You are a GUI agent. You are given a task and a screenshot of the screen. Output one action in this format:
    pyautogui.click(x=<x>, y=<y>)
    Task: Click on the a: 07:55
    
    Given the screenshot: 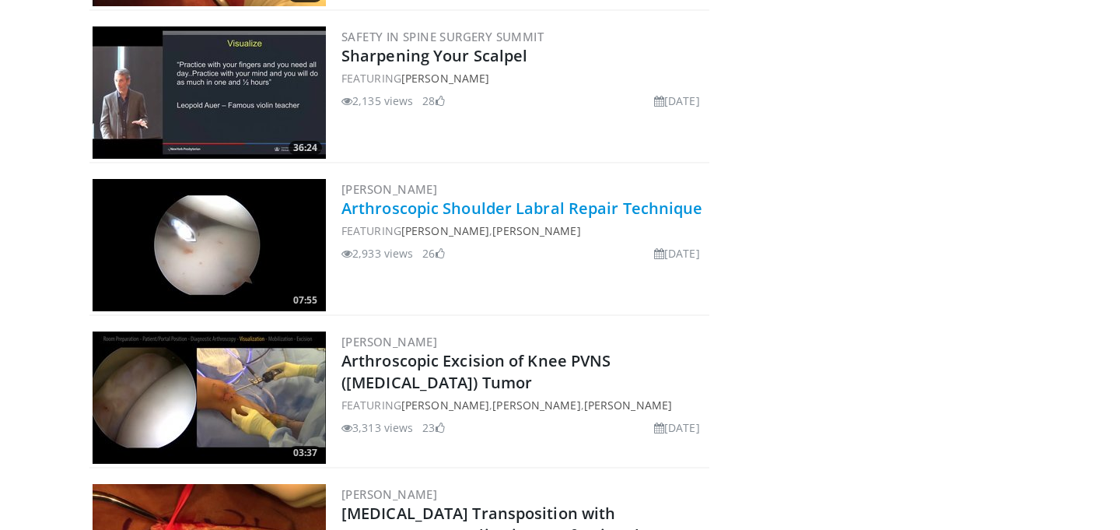 What is the action you would take?
    pyautogui.click(x=209, y=245)
    